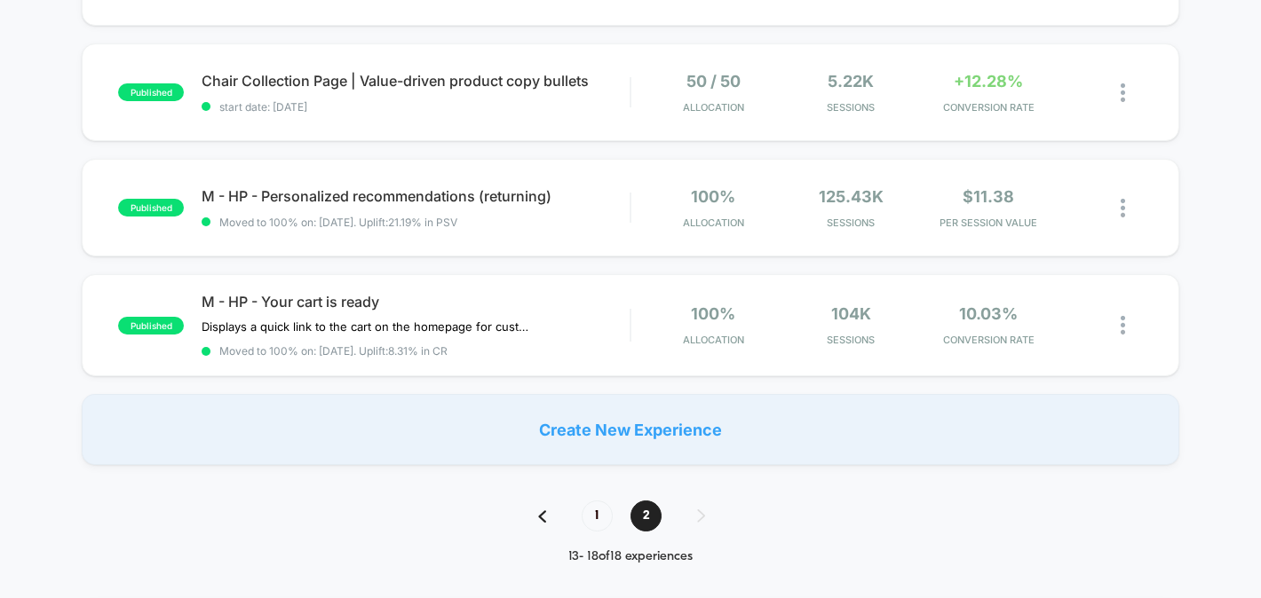 This screenshot has height=598, width=1261. Describe the element at coordinates (630, 557) in the screenshot. I see `div: 13 - 18 of 18 experiences` at that location.